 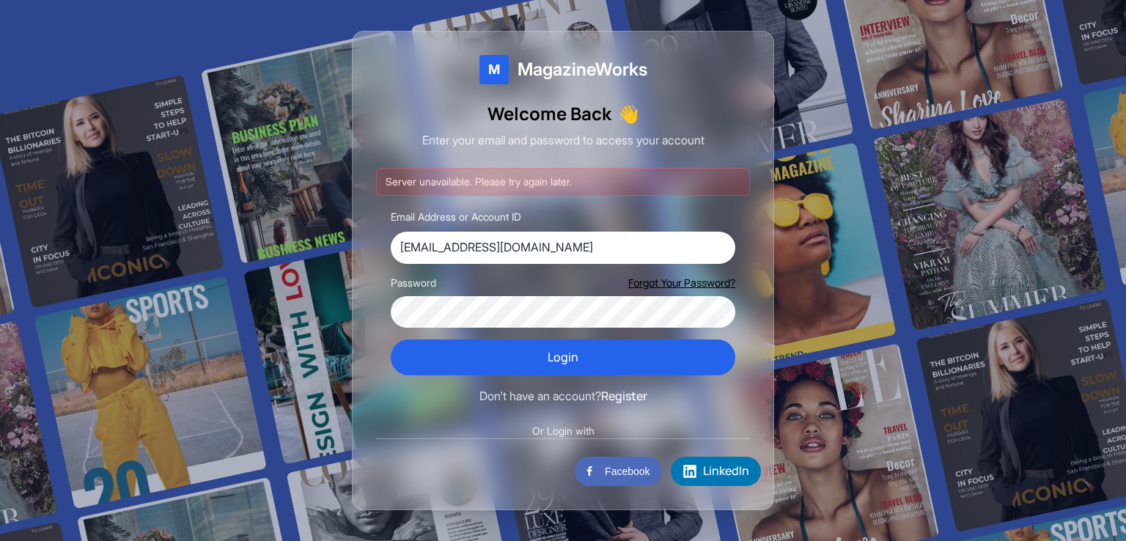 What do you see at coordinates (414, 283) in the screenshot?
I see `label: Password` at bounding box center [414, 283].